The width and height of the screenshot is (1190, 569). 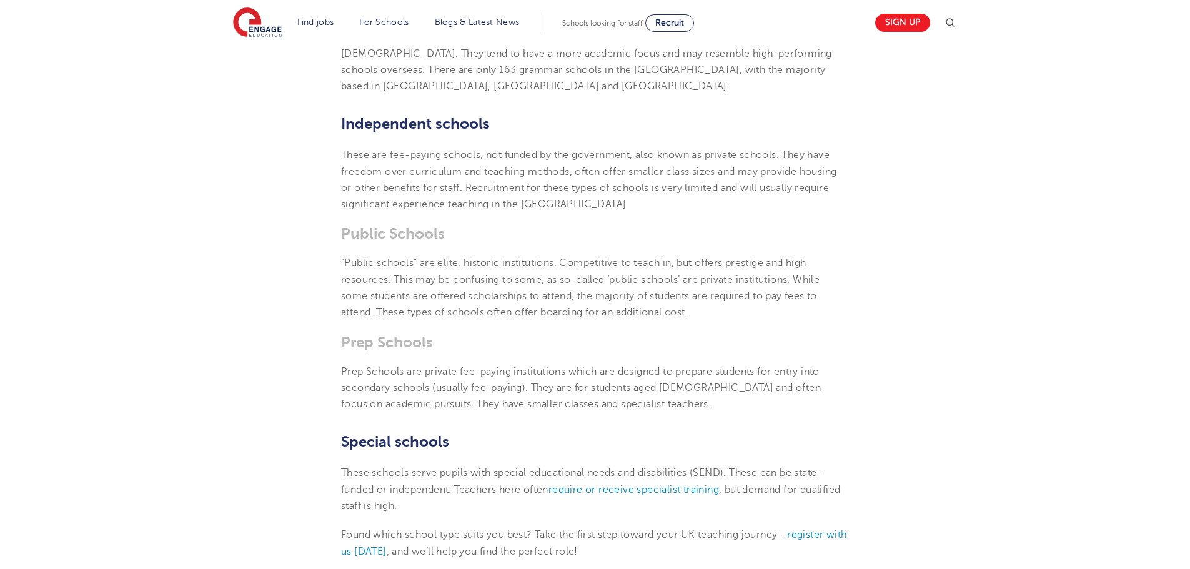 What do you see at coordinates (602, 23) in the screenshot?
I see `span: Schools looking for staff` at bounding box center [602, 23].